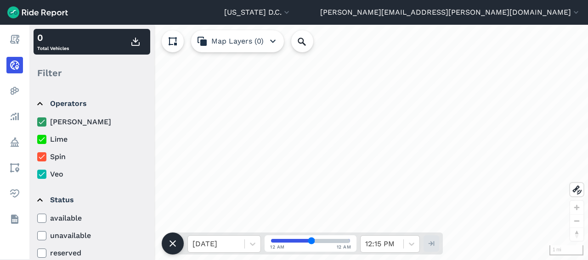 This screenshot has height=260, width=588. I want to click on a: Datasets, so click(15, 219).